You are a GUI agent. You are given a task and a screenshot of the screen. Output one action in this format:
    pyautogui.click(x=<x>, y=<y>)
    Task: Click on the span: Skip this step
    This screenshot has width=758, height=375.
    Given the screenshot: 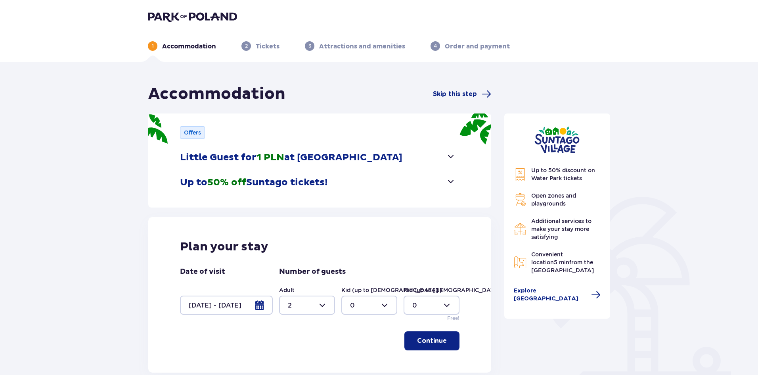 What is the action you would take?
    pyautogui.click(x=455, y=94)
    